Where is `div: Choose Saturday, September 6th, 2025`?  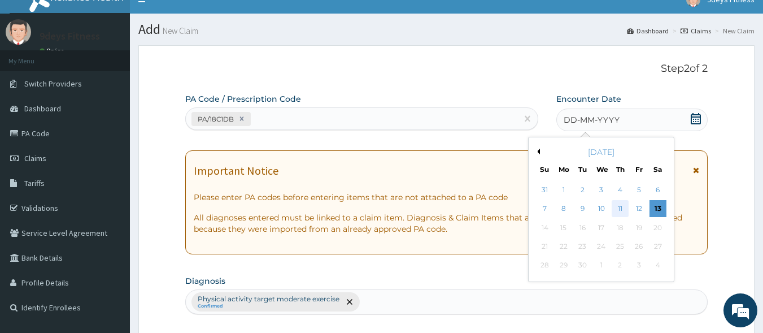 div: Choose Saturday, September 6th, 2025 is located at coordinates (658, 190).